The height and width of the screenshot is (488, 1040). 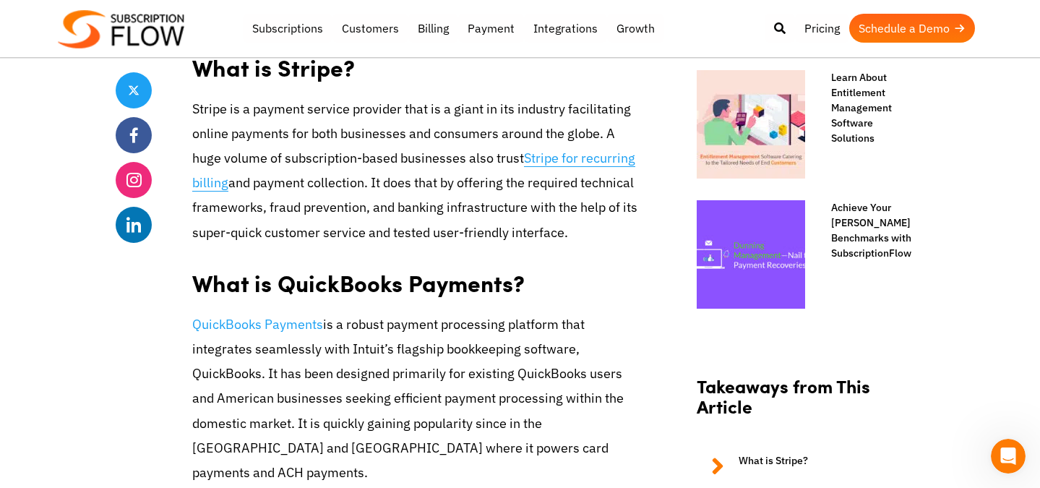 I want to click on h2: What is Stripe?, so click(x=415, y=62).